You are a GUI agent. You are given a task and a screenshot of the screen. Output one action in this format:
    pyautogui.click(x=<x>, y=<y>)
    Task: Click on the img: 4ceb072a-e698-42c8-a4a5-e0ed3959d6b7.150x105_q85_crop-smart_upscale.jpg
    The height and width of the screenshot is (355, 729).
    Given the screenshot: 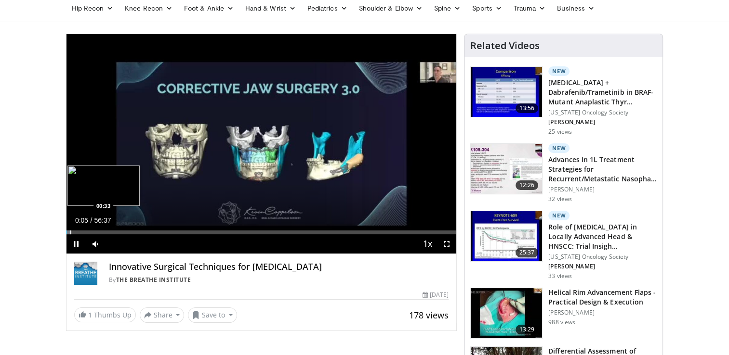 What is the action you would take?
    pyautogui.click(x=506, y=169)
    